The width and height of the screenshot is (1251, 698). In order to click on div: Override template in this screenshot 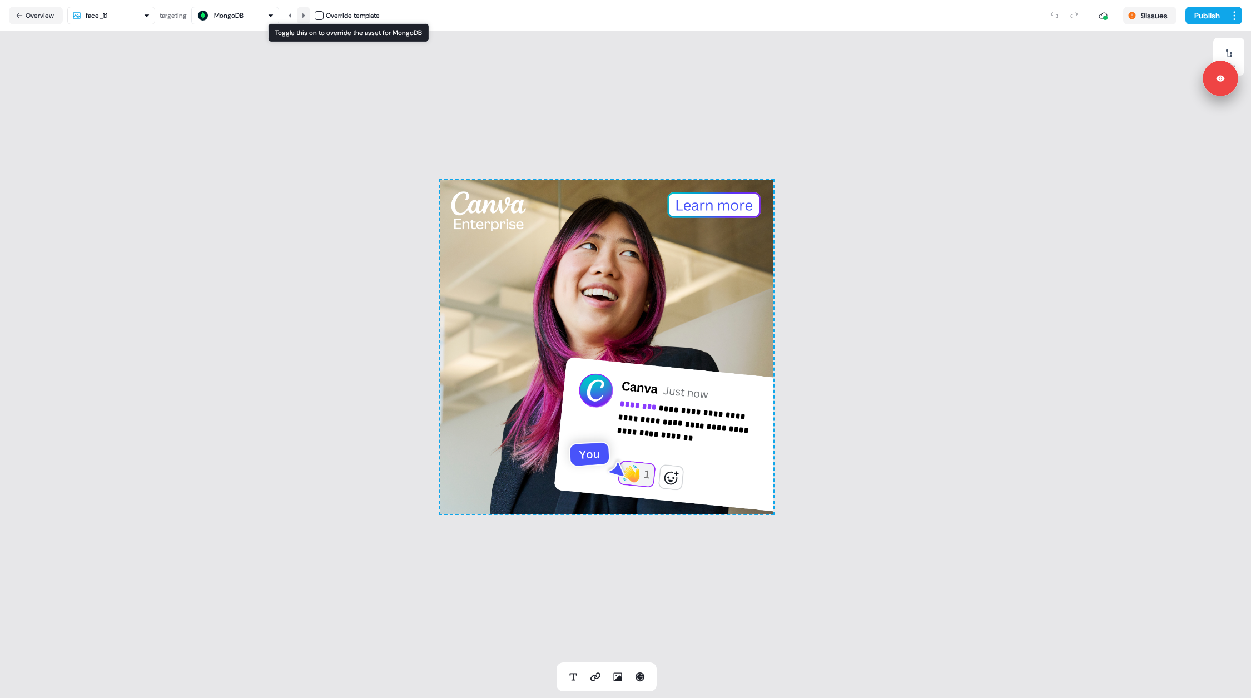, I will do `click(352, 16)`.